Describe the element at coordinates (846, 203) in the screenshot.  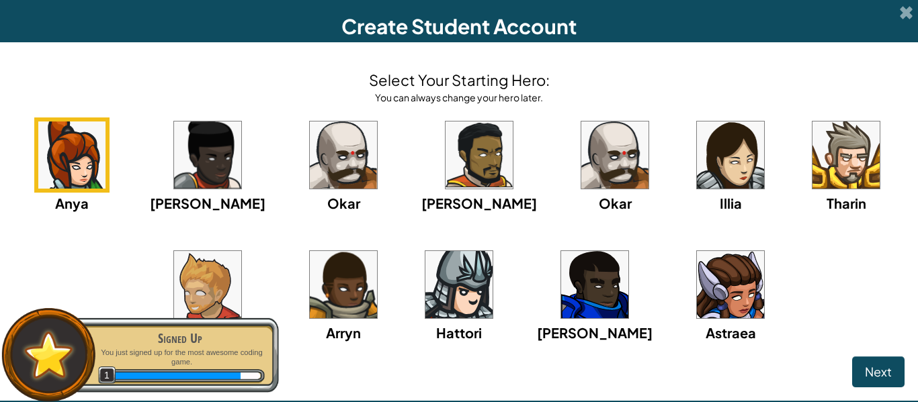
I see `span: Tharin` at that location.